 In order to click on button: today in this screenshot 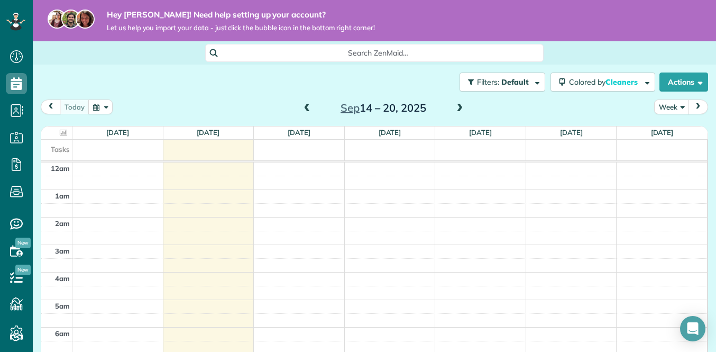, I will do `click(75, 106)`.